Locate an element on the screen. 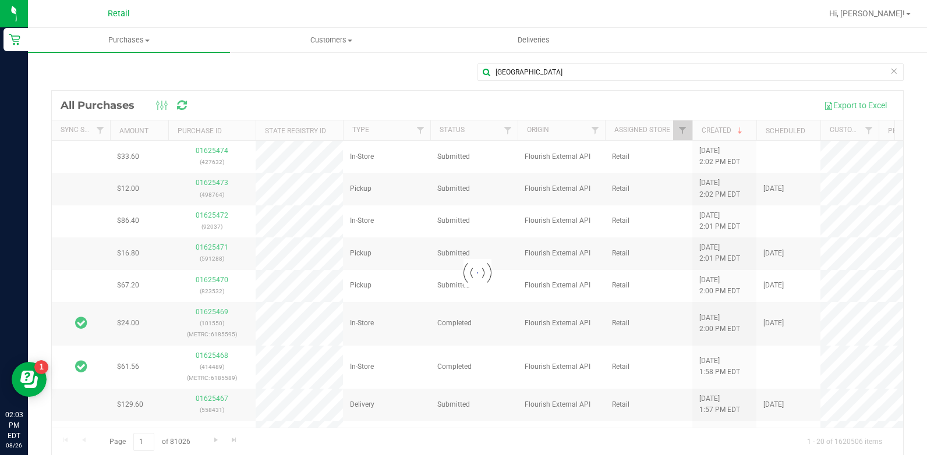 The height and width of the screenshot is (455, 927). span: Deliveries is located at coordinates (533, 40).